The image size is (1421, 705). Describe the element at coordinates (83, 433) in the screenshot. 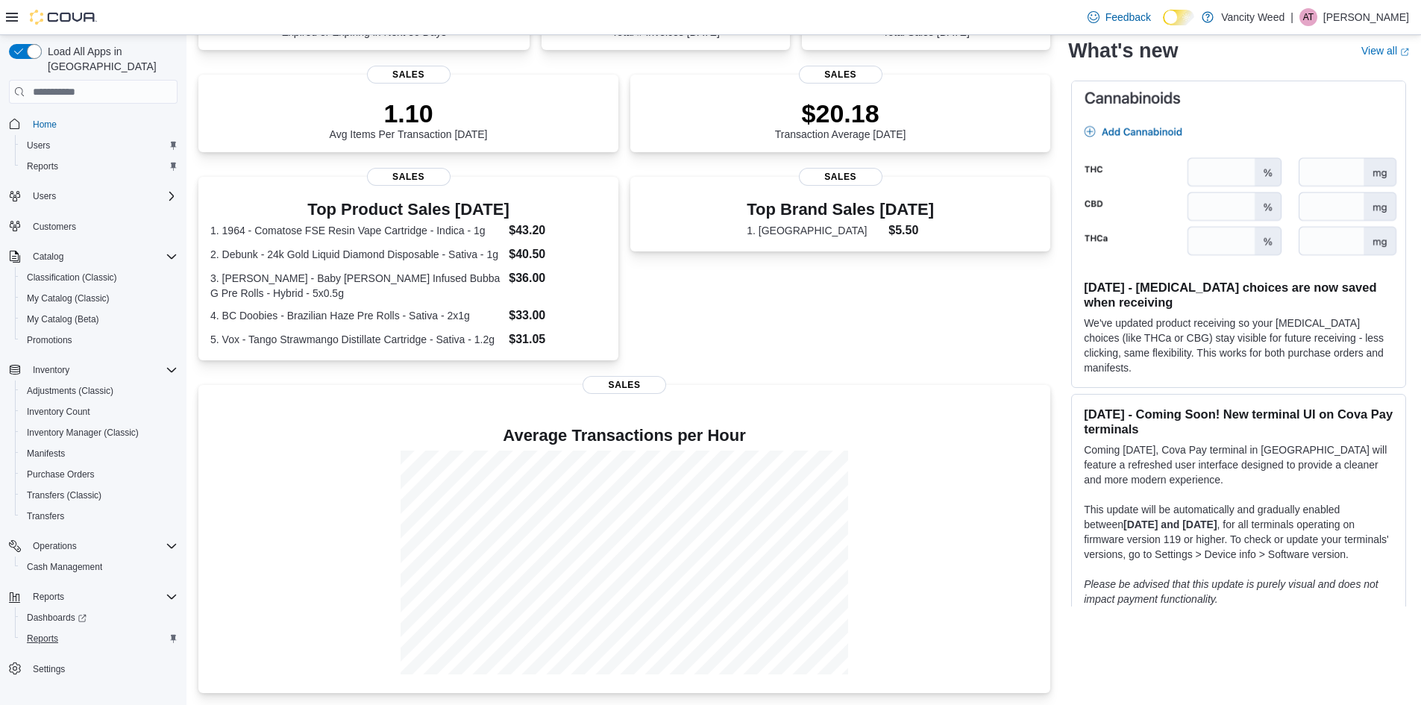

I see `a: Inventory Manager (Classic)` at that location.